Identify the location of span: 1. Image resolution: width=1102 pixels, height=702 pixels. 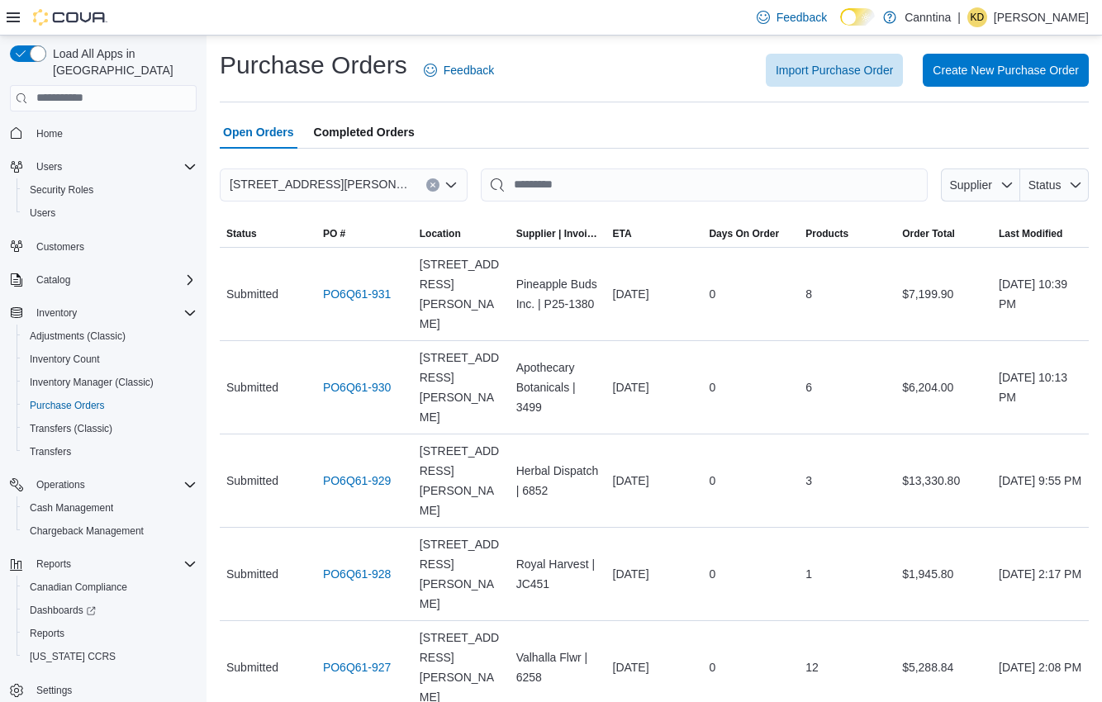
(809, 574).